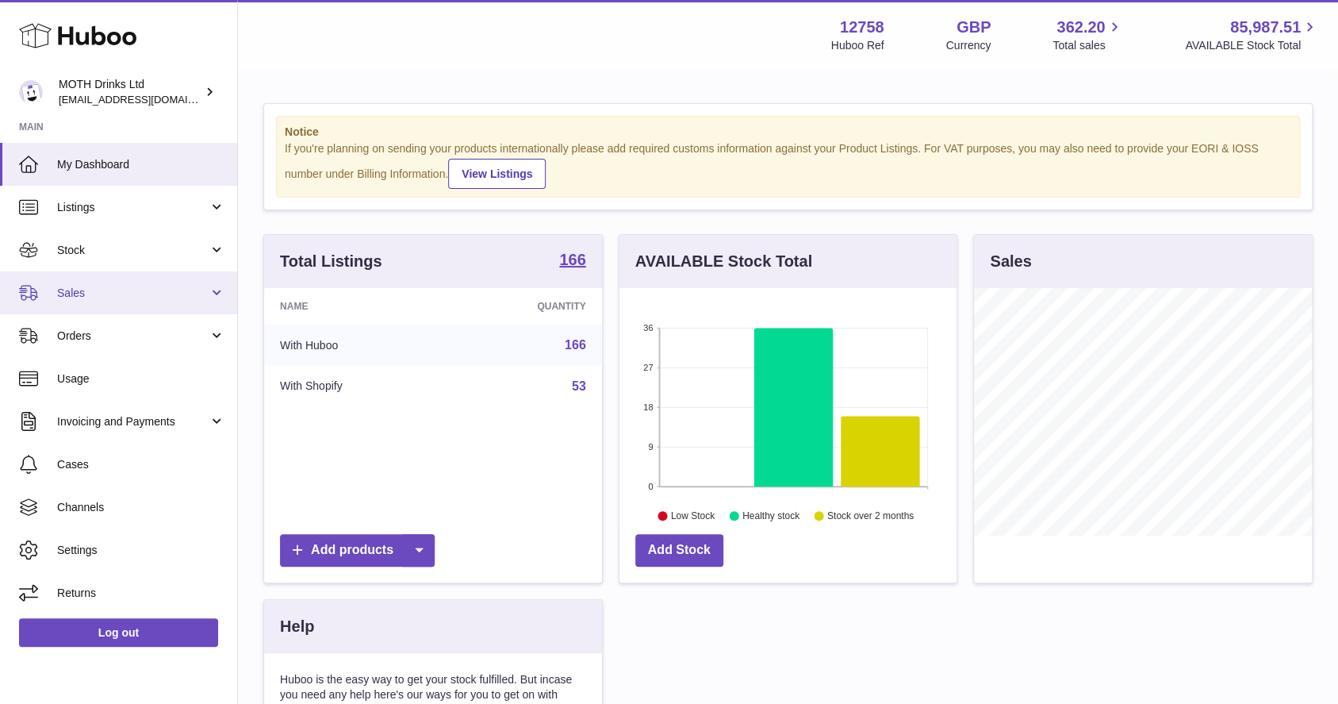 This screenshot has width=1338, height=704. I want to click on div: MOTH Drinks Ltd, so click(130, 92).